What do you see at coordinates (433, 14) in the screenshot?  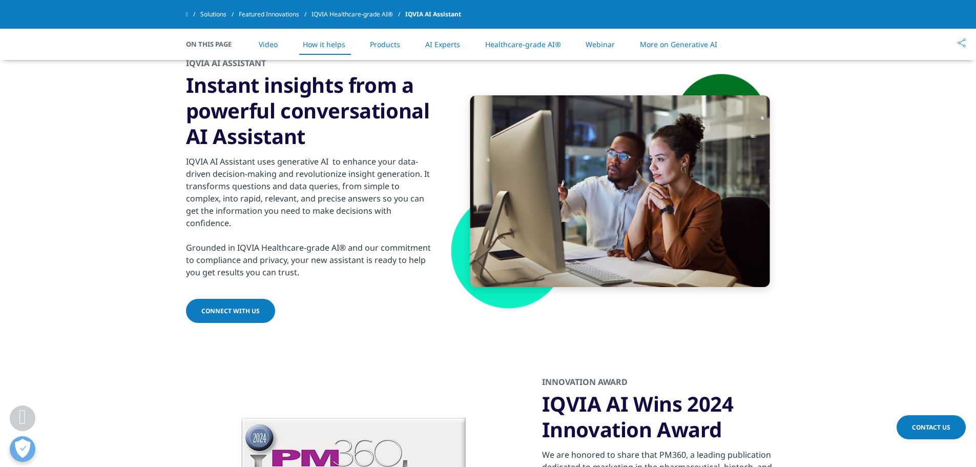 I see `span: IQVIA AI Assistant` at bounding box center [433, 14].